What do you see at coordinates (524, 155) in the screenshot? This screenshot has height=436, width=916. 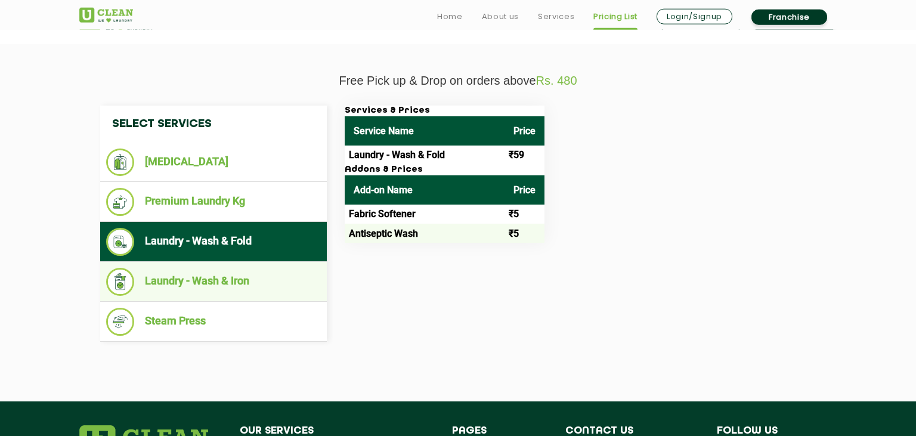 I see `td: ₹59` at bounding box center [524, 155].